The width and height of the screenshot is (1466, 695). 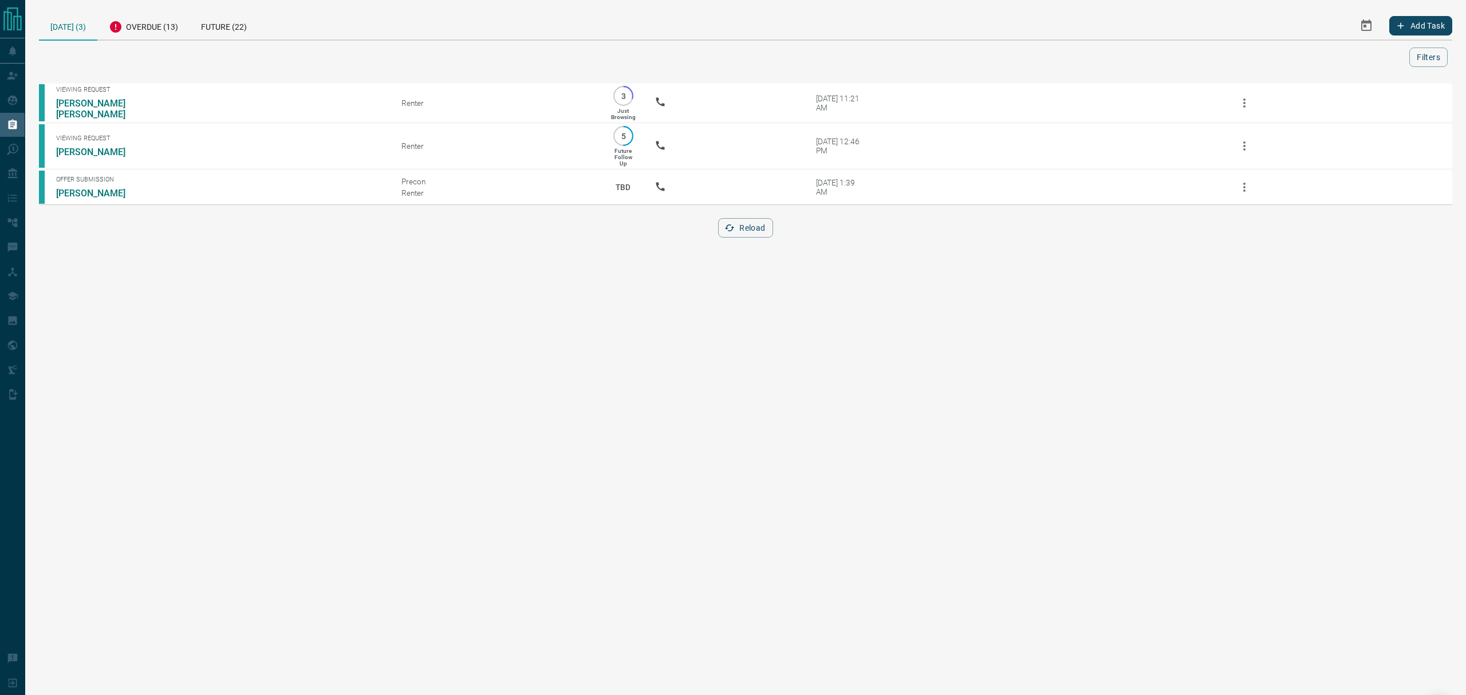 What do you see at coordinates (224, 25) in the screenshot?
I see `div: Future (22)` at bounding box center [224, 25].